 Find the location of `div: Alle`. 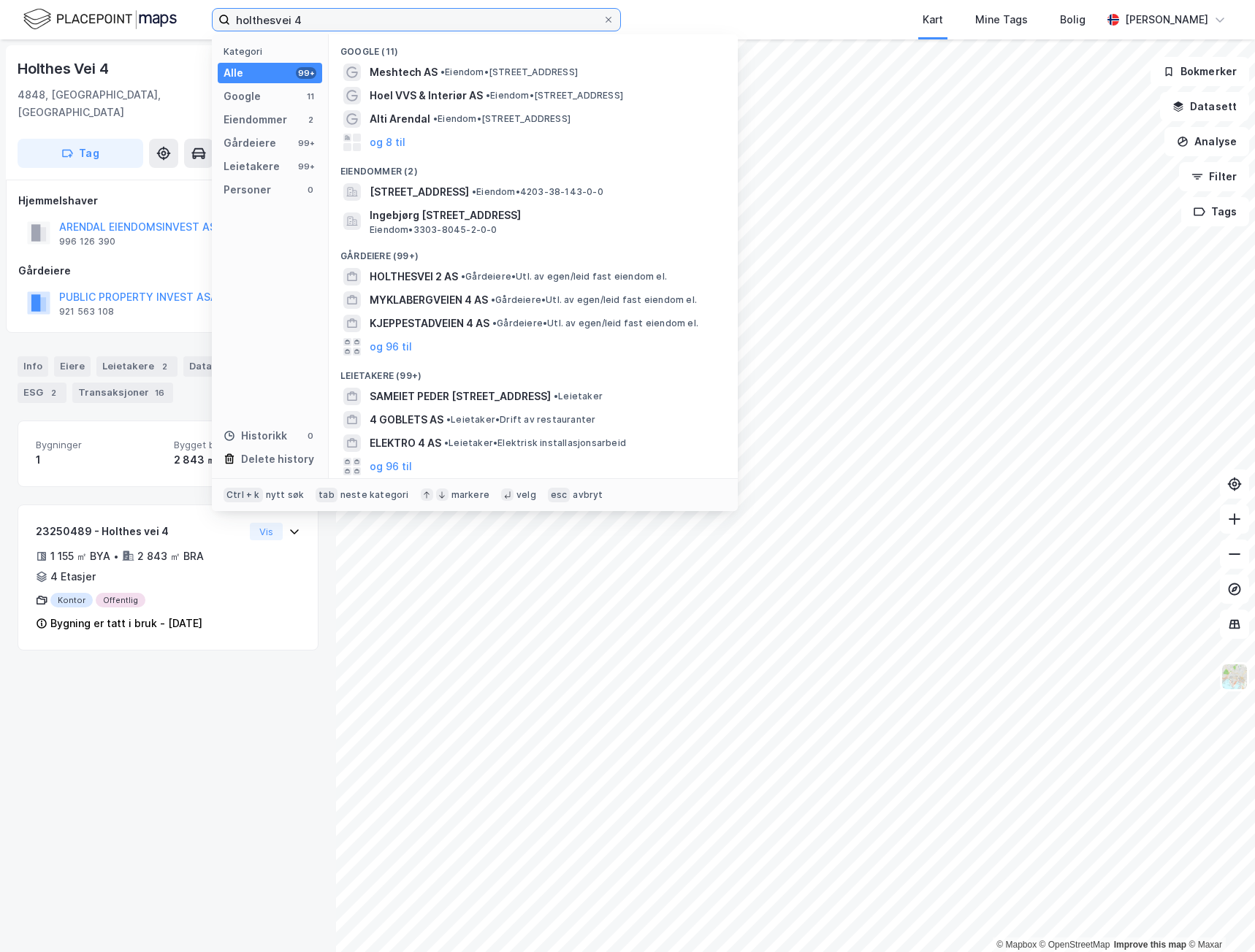

div: Alle is located at coordinates (233, 73).